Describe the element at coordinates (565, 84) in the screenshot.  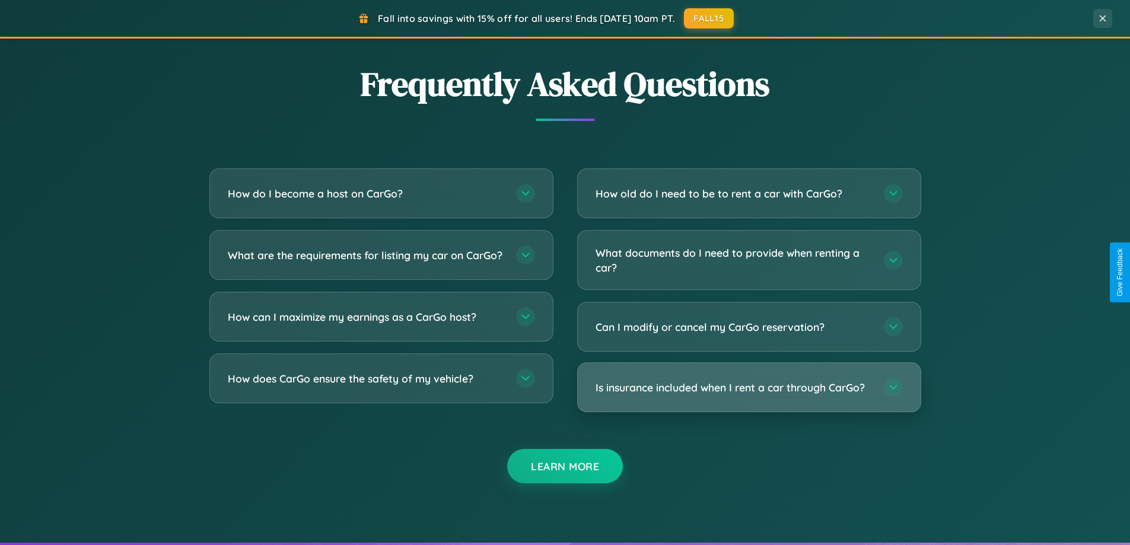
I see `h2: Frequently Asked Questions` at that location.